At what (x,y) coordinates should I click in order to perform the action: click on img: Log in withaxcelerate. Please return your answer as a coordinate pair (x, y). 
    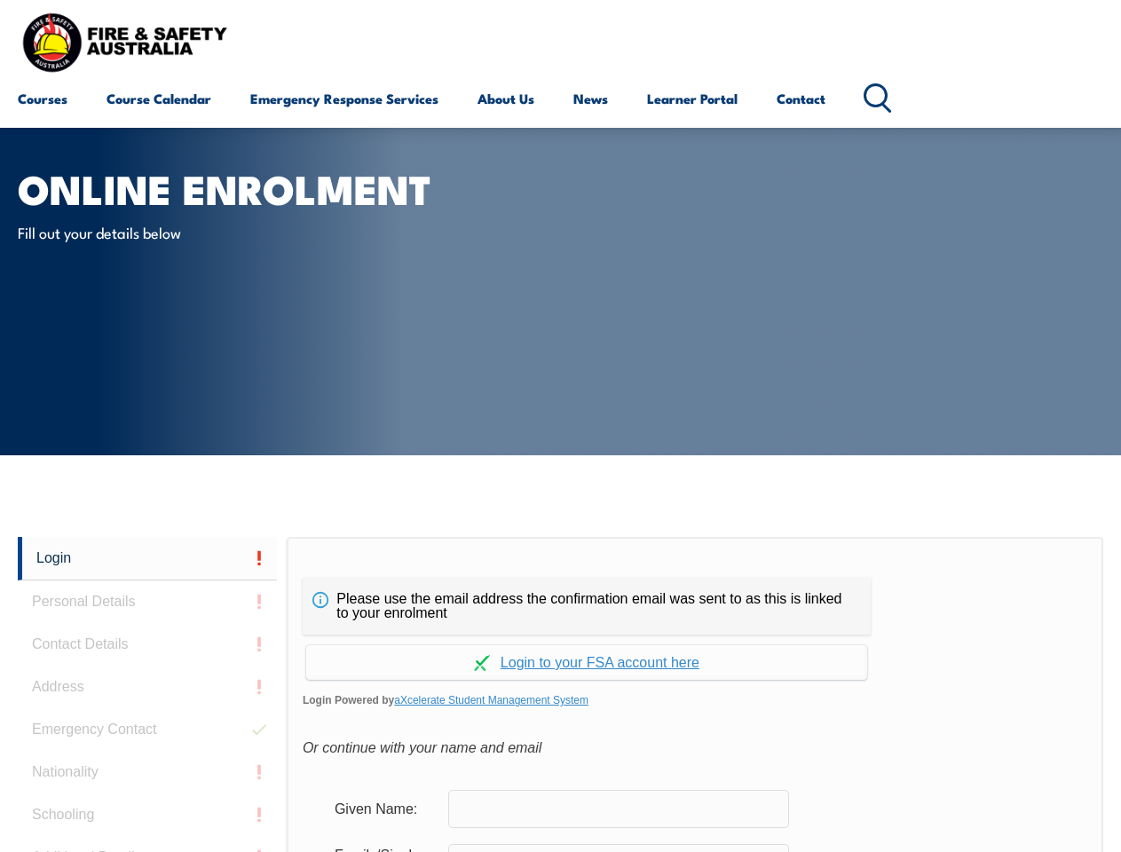
    Looking at the image, I should click on (482, 663).